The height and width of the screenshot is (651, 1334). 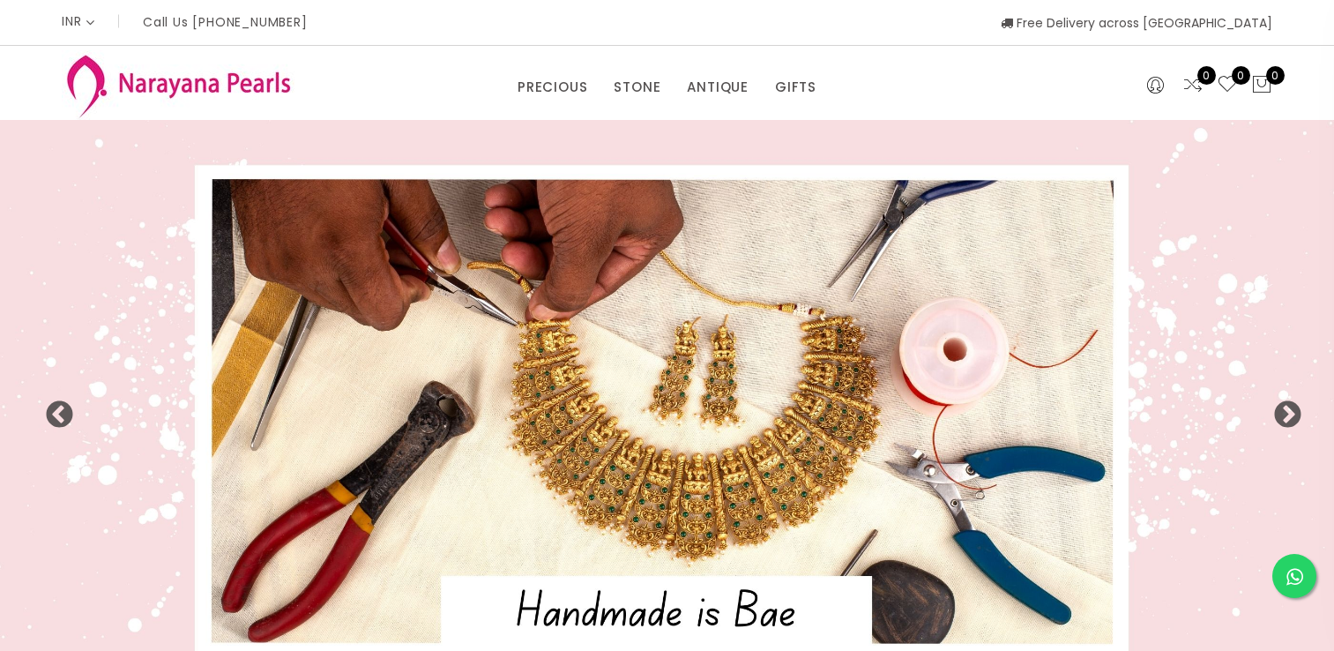 I want to click on button: Next, so click(x=1281, y=409).